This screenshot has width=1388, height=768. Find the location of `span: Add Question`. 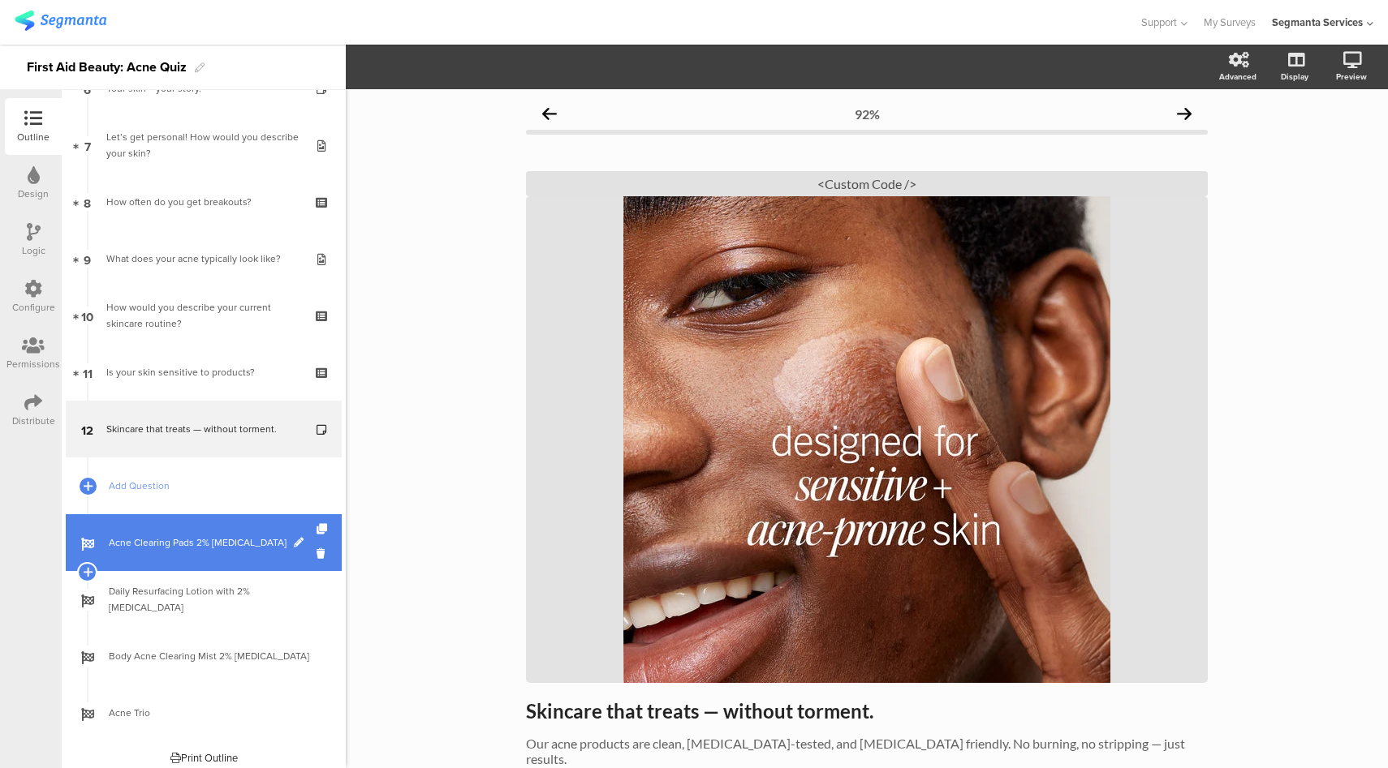

span: Add Question is located at coordinates (213, 486).